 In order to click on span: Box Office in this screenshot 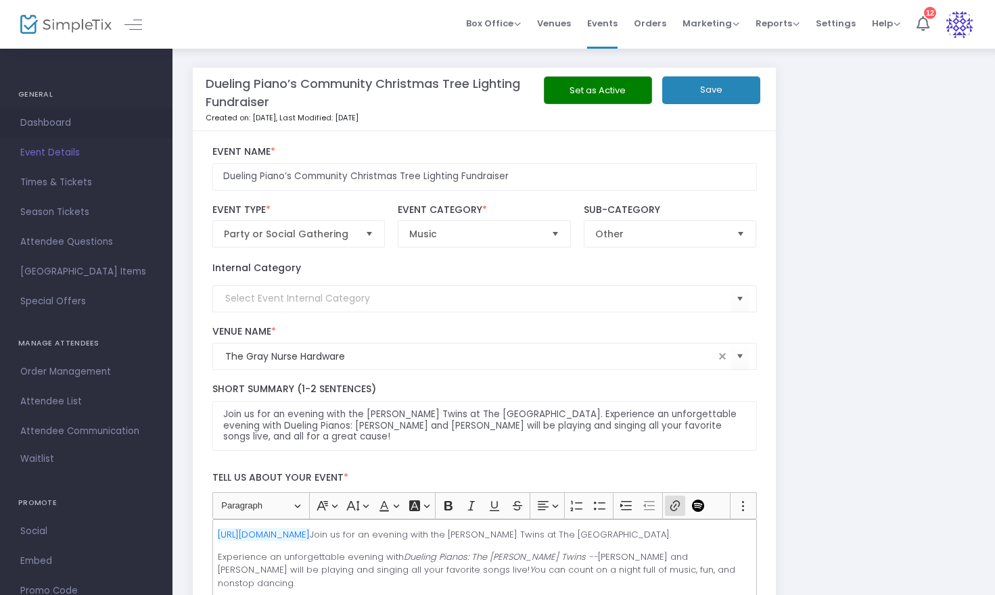, I will do `click(493, 23)`.